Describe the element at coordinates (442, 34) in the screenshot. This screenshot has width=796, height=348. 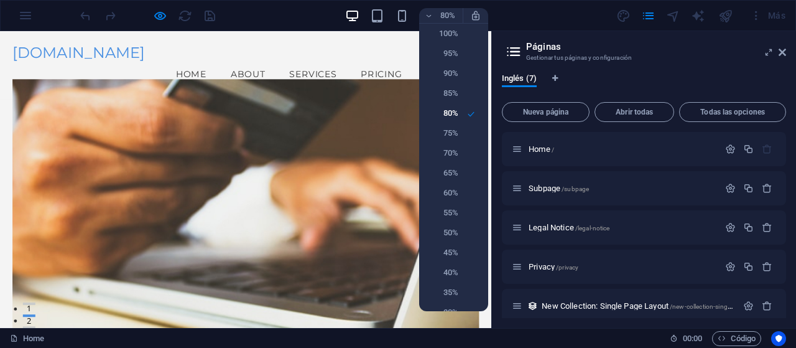
I see `h6: 100%` at that location.